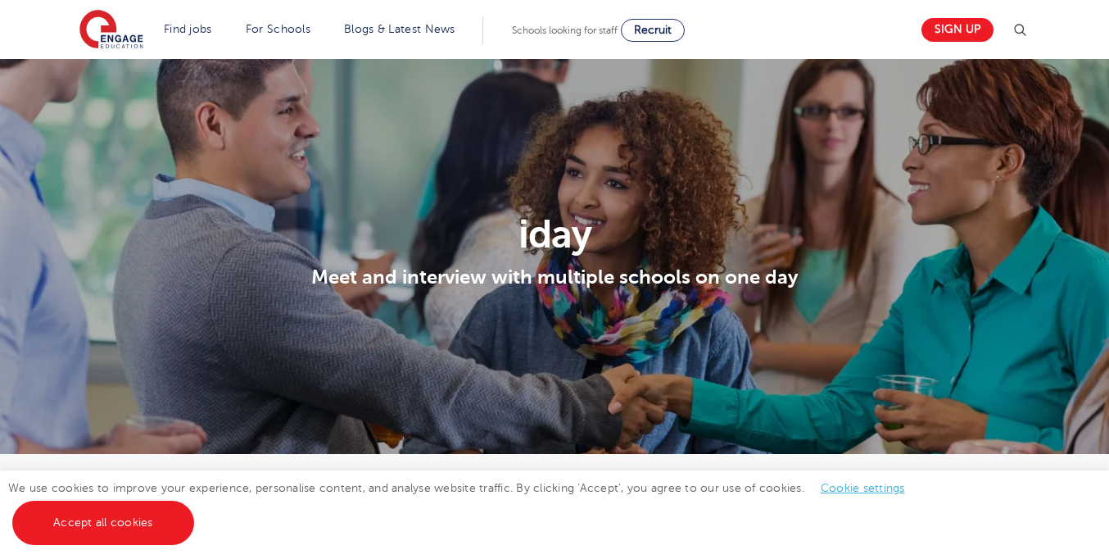  I want to click on h1: iday, so click(555, 234).